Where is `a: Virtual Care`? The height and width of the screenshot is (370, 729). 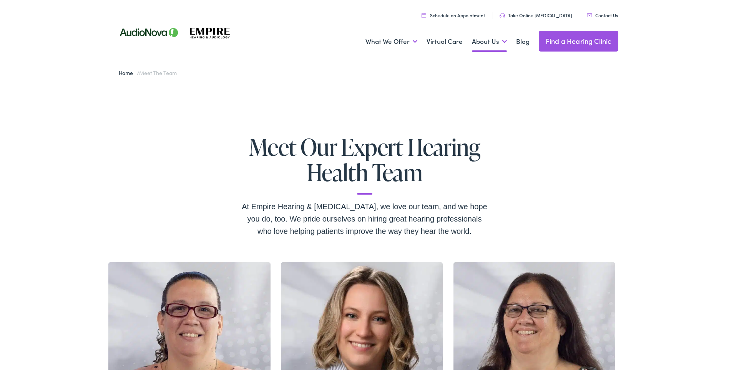 a: Virtual Care is located at coordinates (445, 42).